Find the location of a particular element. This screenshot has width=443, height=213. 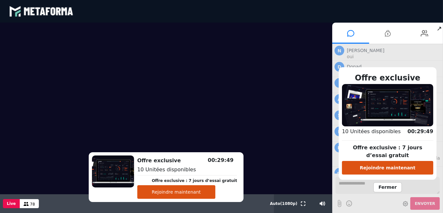

button: Auto(1080p) is located at coordinates (284, 204).